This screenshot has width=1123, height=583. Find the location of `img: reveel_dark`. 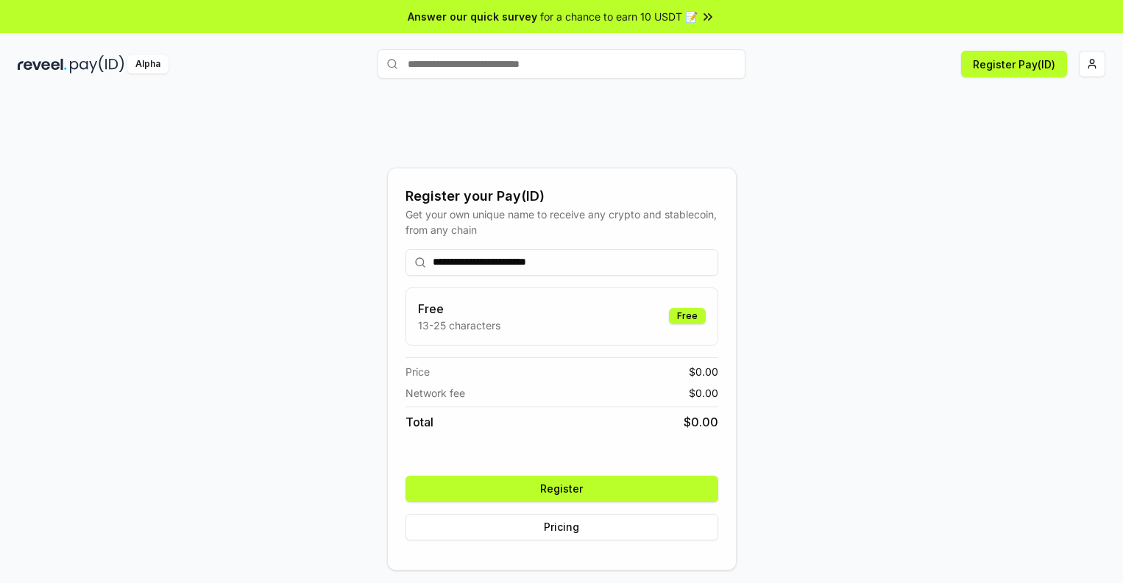

img: reveel_dark is located at coordinates (42, 64).